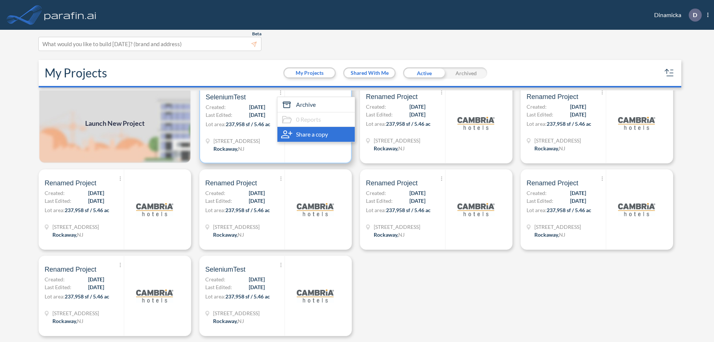 Image resolution: width=714 pixels, height=342 pixels. I want to click on p: D, so click(695, 15).